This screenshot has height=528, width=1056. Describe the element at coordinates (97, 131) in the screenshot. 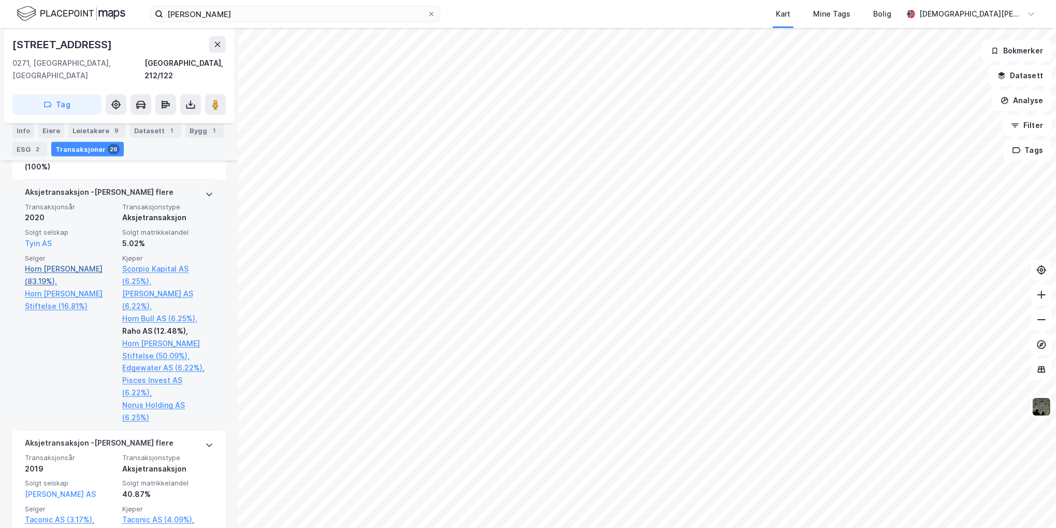

I see `div: Leietakere` at that location.